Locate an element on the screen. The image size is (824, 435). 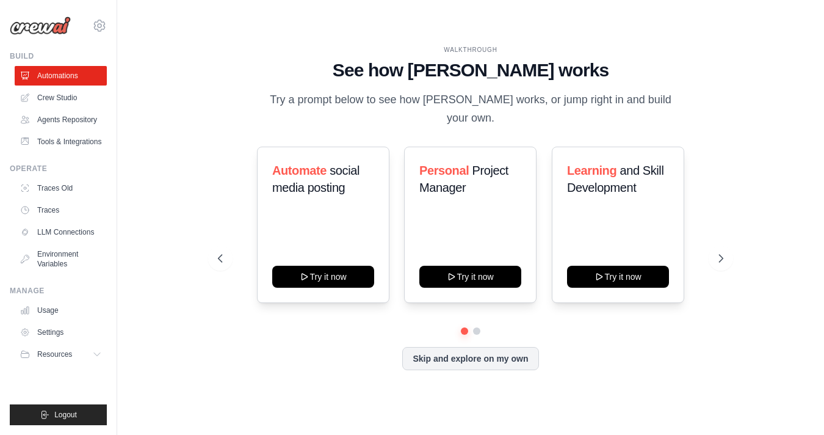
button: Resources is located at coordinates (60, 354).